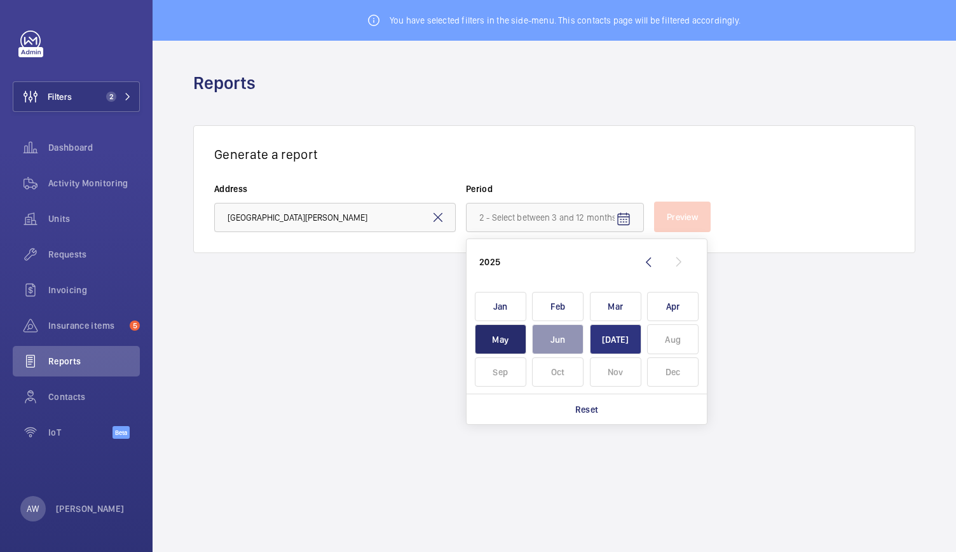 The image size is (956, 552). I want to click on button: Preview, so click(682, 217).